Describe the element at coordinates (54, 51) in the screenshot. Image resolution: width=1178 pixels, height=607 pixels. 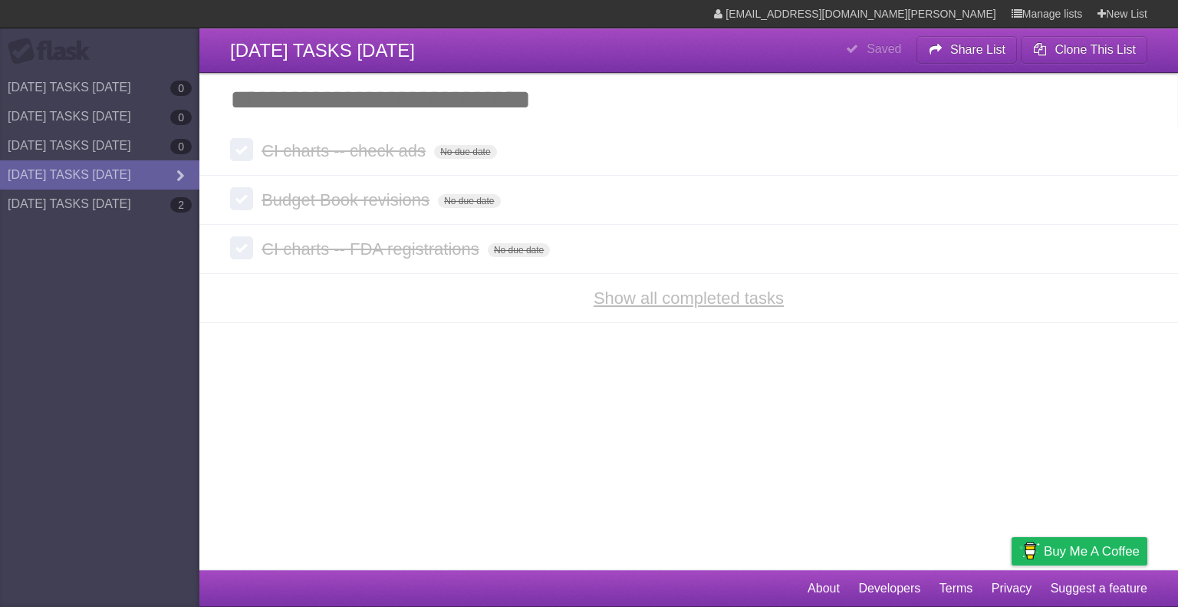
I see `div: Flask` at that location.